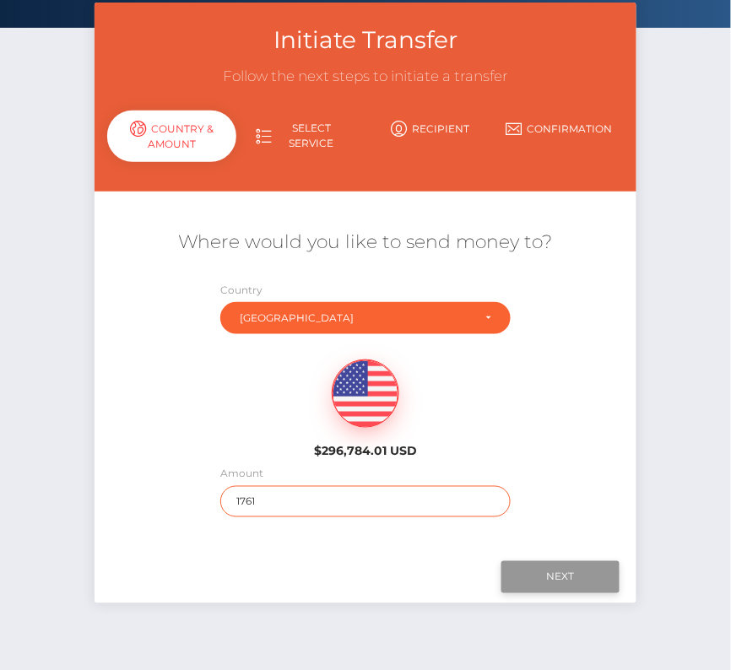 The width and height of the screenshot is (731, 670). I want to click on label: Amount, so click(241, 474).